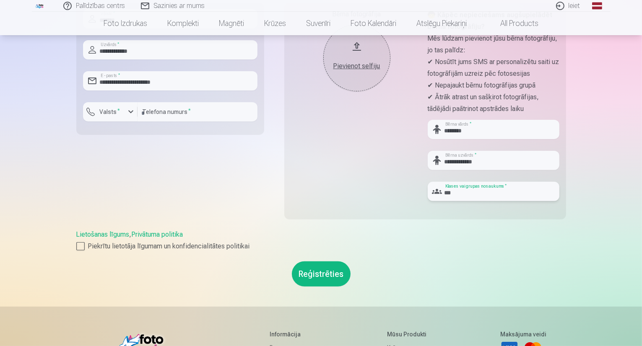 This screenshot has width=642, height=346. I want to click on a: Komplekti, so click(183, 23).